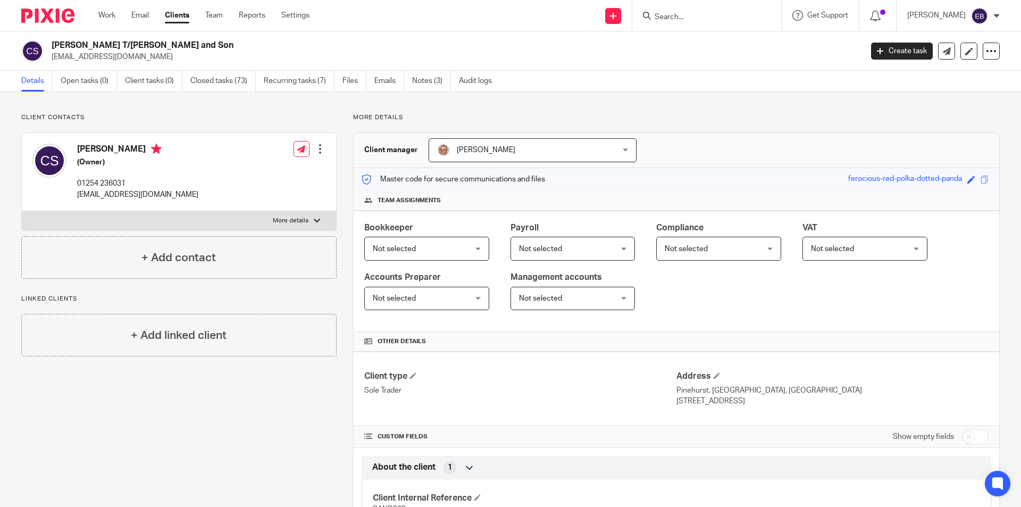 The height and width of the screenshot is (507, 1021). What do you see at coordinates (524, 228) in the screenshot?
I see `span: Payroll` at bounding box center [524, 228].